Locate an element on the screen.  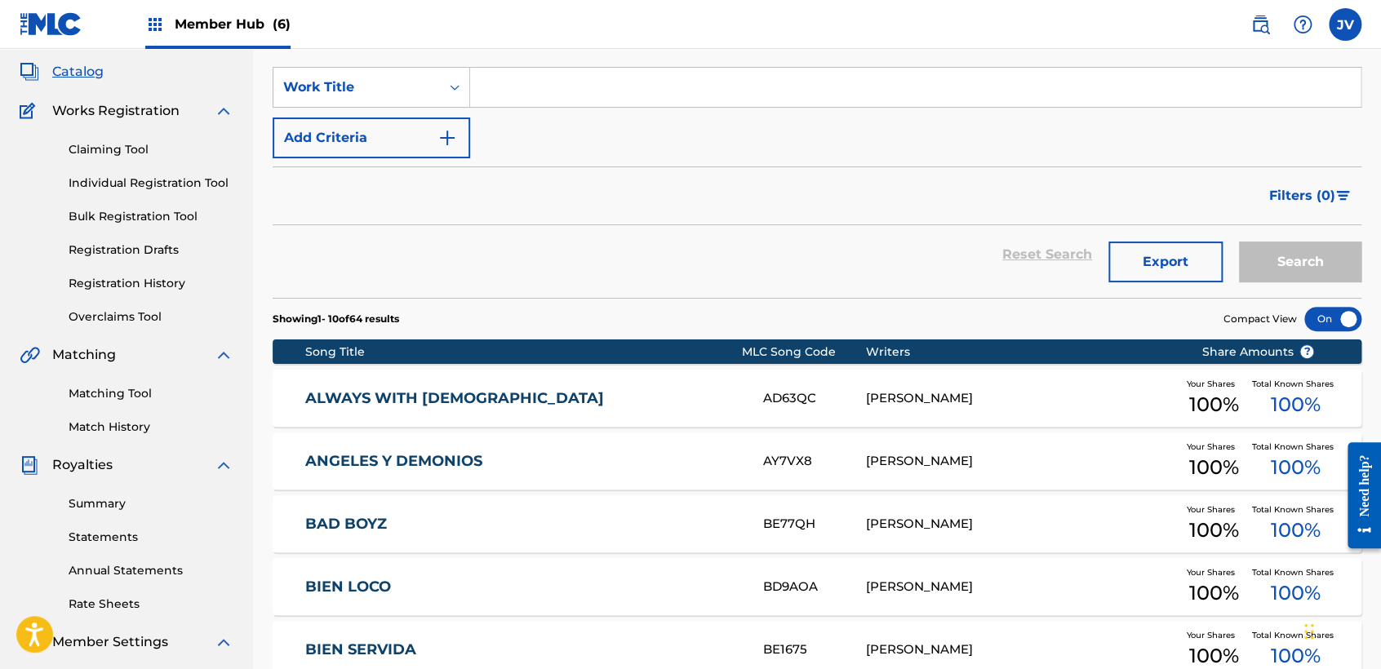
a: Registration History is located at coordinates (151, 283).